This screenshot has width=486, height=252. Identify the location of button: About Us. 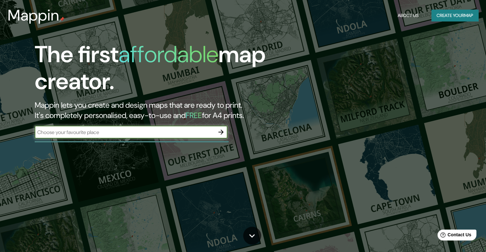
(408, 15).